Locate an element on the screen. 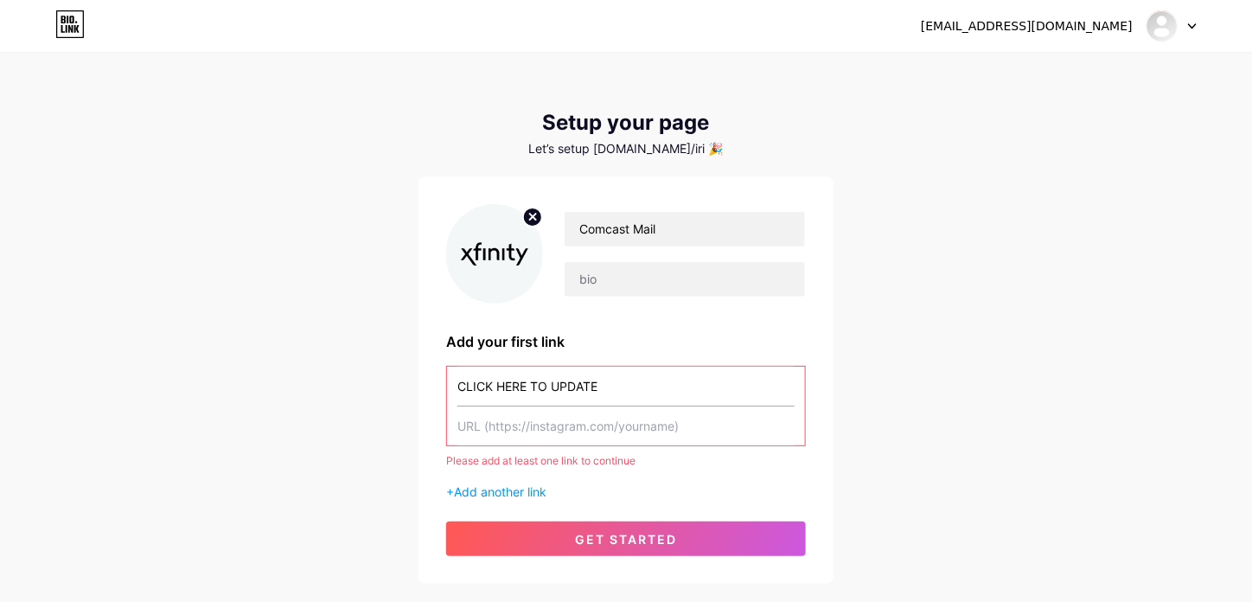 Image resolution: width=1252 pixels, height=602 pixels. input: Your name is located at coordinates (685, 229).